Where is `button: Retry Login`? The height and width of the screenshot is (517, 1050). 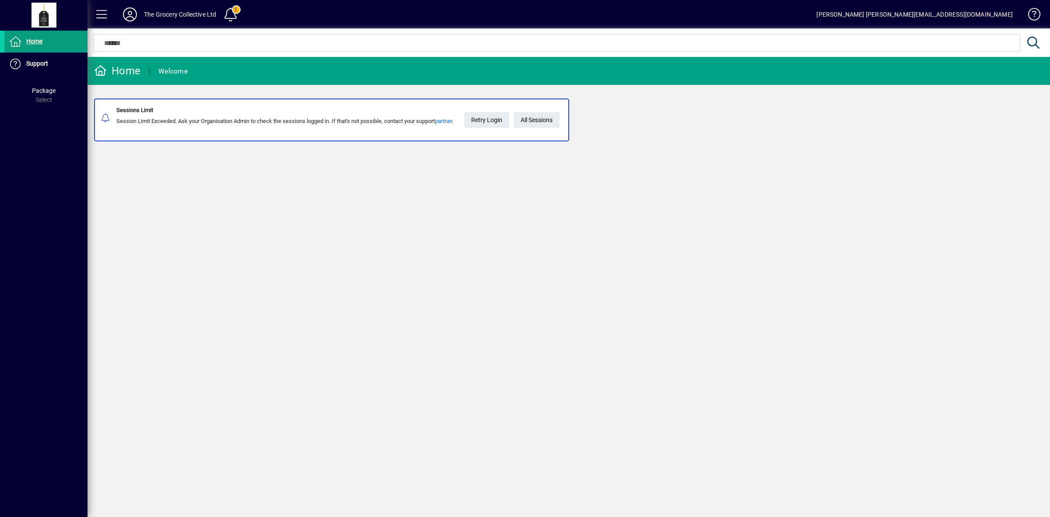
button: Retry Login is located at coordinates (487, 120).